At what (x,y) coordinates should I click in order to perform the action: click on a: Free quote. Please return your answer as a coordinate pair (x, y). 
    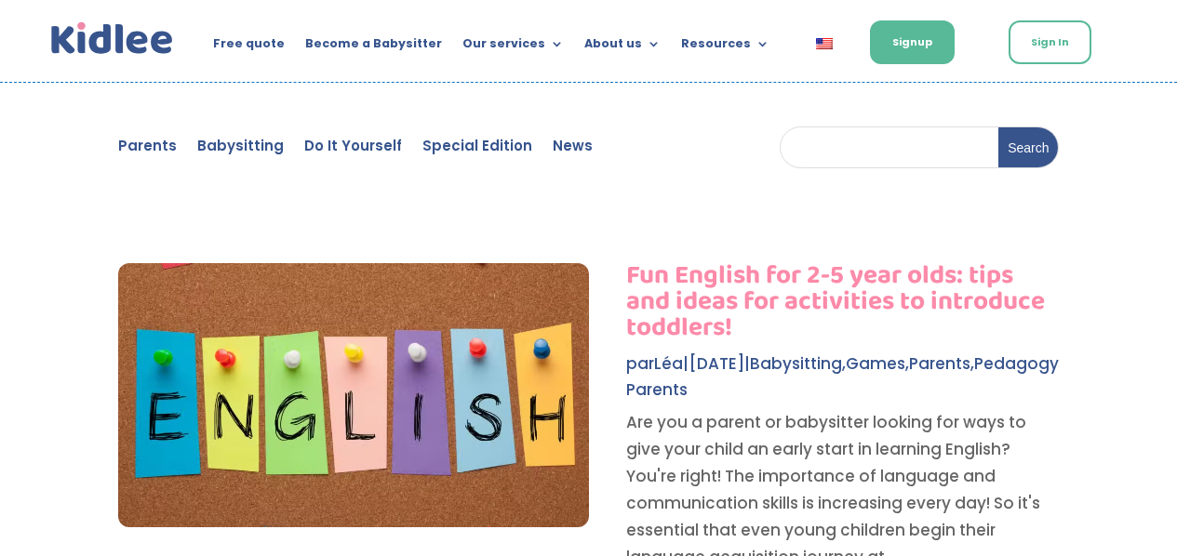
    Looking at the image, I should click on (248, 47).